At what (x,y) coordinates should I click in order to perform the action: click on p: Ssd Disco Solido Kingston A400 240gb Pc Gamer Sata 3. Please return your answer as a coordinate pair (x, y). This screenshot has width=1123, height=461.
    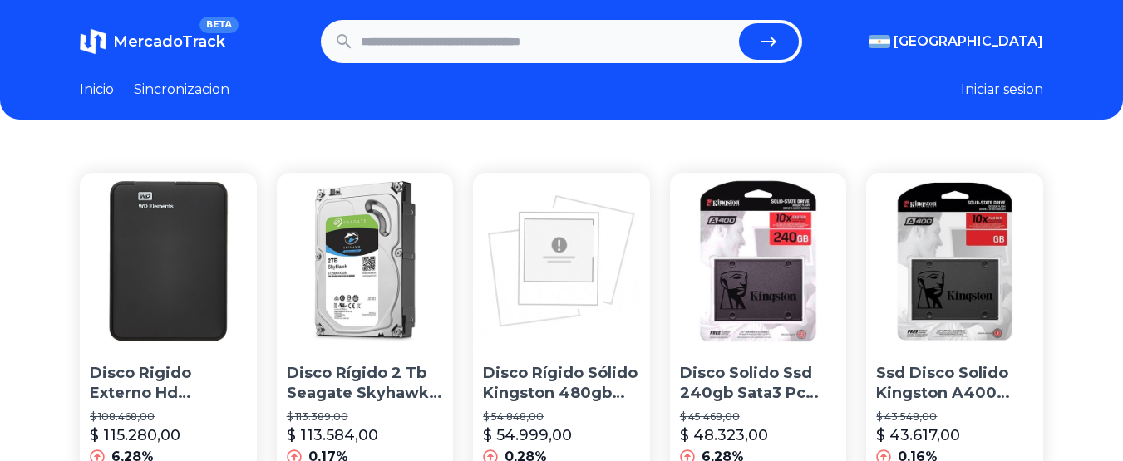
    Looking at the image, I should click on (954, 384).